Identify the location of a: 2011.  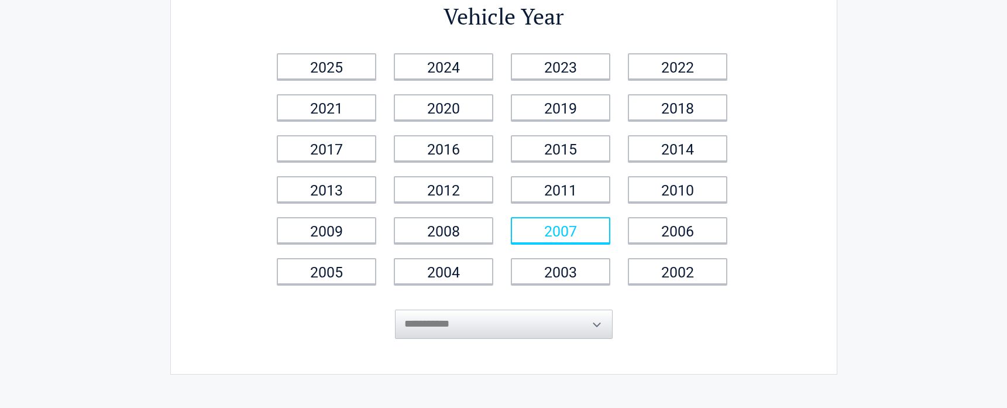
(561, 189).